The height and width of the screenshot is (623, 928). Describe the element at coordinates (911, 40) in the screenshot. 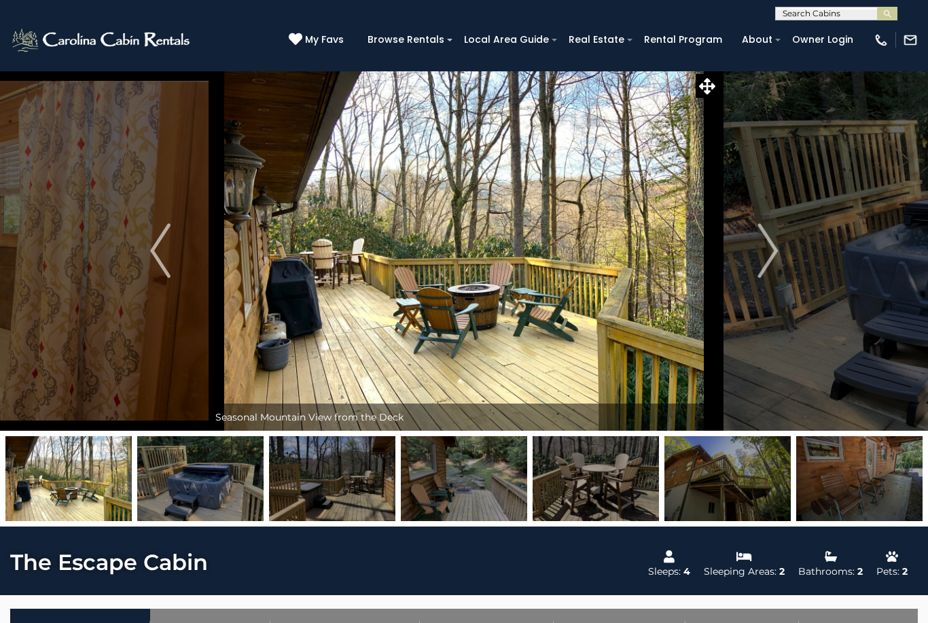

I see `img: mail-regular-white.png` at that location.